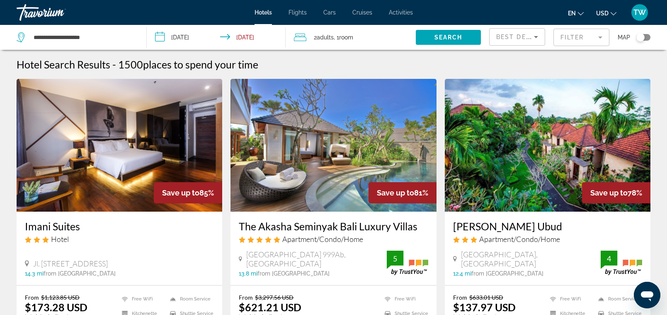 This screenshot has height=315, width=667. Describe the element at coordinates (333, 226) in the screenshot. I see `a: The Akasha Seminyak Bali Luxury Villas` at that location.